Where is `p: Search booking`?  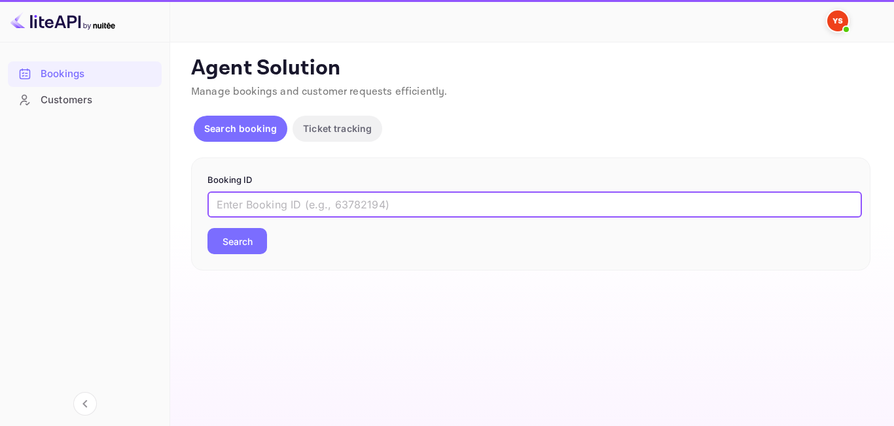 p: Search booking is located at coordinates (240, 128).